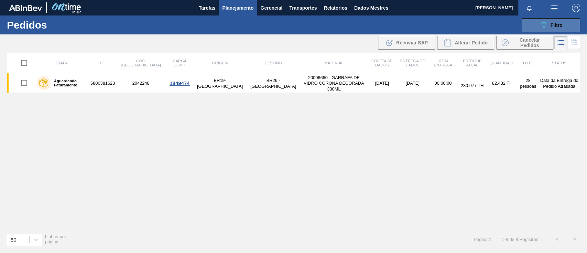 This screenshot has width=587, height=253. What do you see at coordinates (220, 63) in the screenshot?
I see `font: Origem` at bounding box center [220, 63].